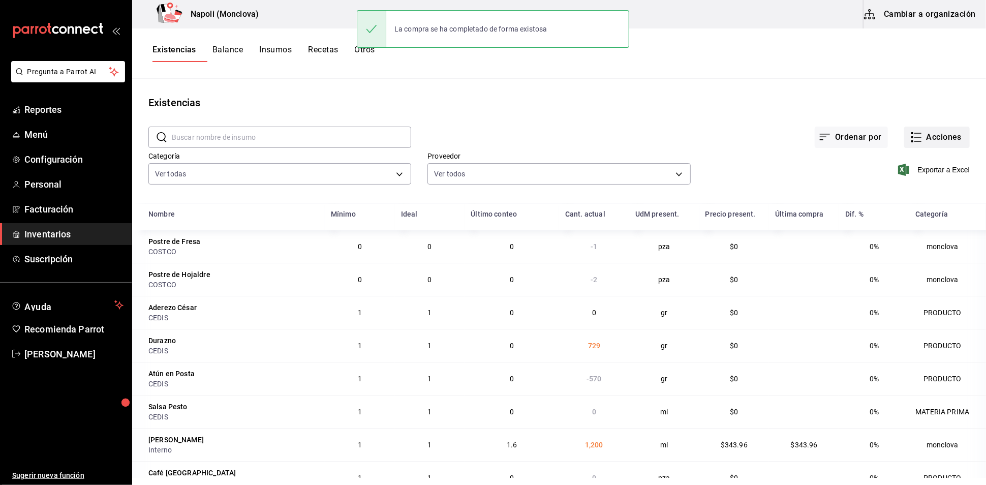 Image resolution: width=986 pixels, height=485 pixels. I want to click on span: Personal, so click(74, 184).